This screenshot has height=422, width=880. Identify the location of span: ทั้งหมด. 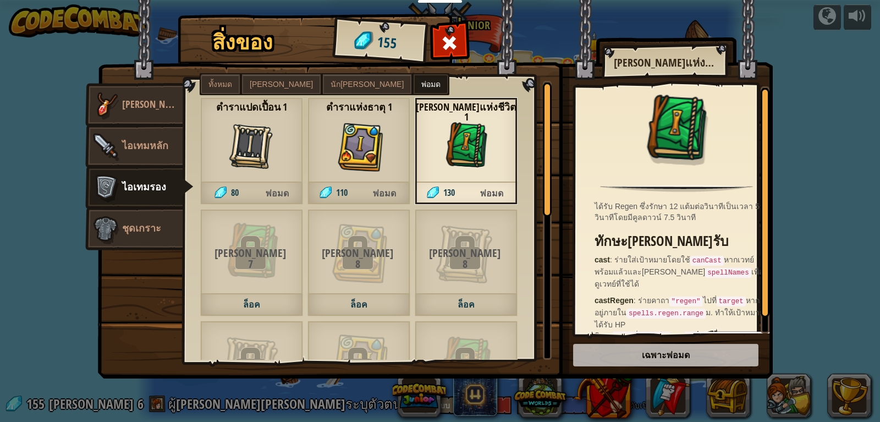
(220, 84).